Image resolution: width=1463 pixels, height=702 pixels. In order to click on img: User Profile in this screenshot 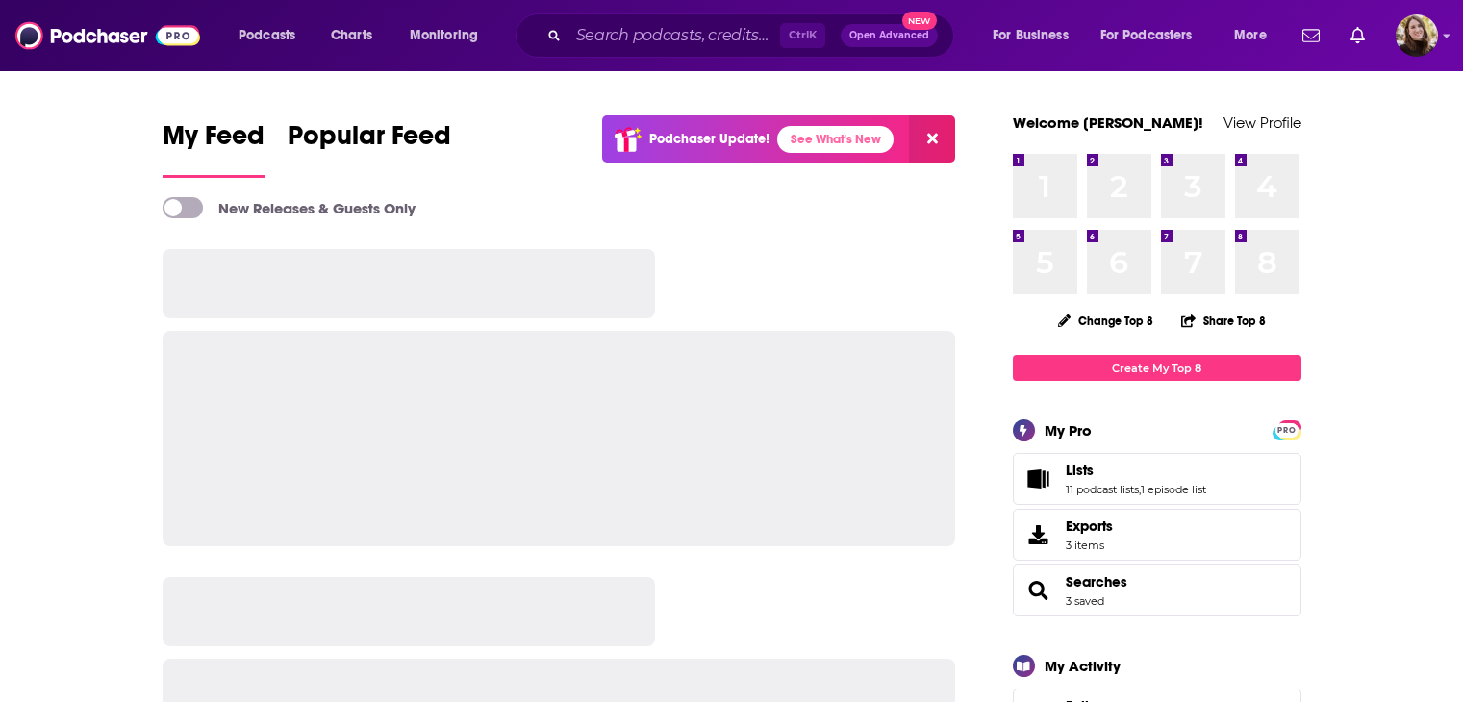, I will do `click(1417, 36)`.